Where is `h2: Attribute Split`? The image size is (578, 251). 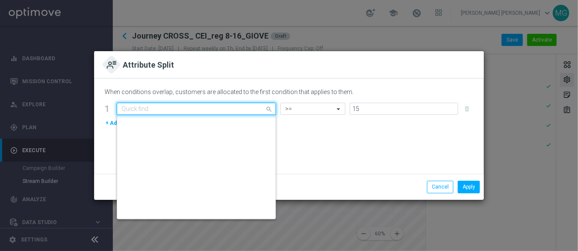
h2: Attribute Split is located at coordinates (148, 66).